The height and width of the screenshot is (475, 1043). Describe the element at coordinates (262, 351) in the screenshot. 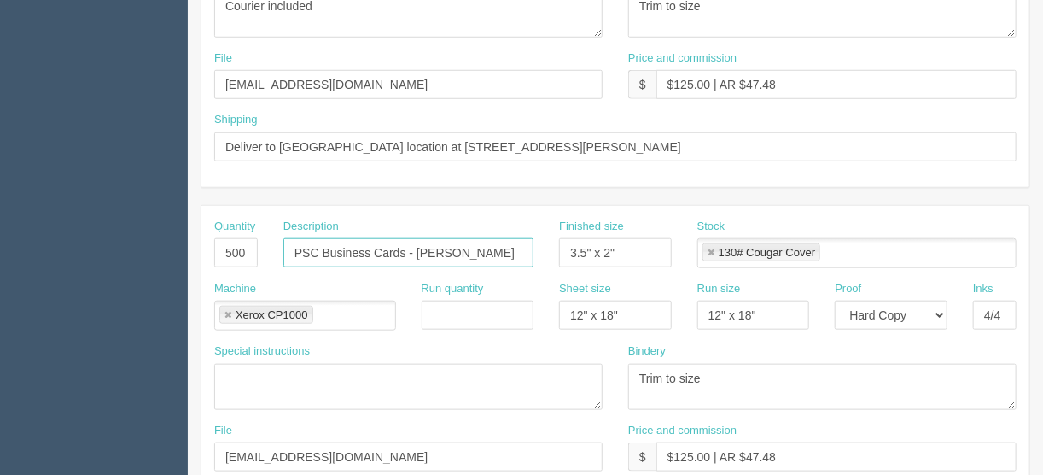

I see `label: Special instructions` at that location.